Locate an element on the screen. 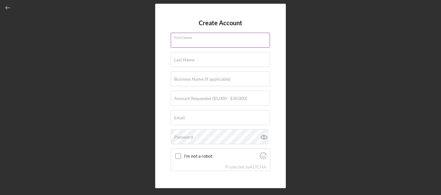 Image resolution: width=441 pixels, height=195 pixels. h4: Create Account is located at coordinates (221, 23).